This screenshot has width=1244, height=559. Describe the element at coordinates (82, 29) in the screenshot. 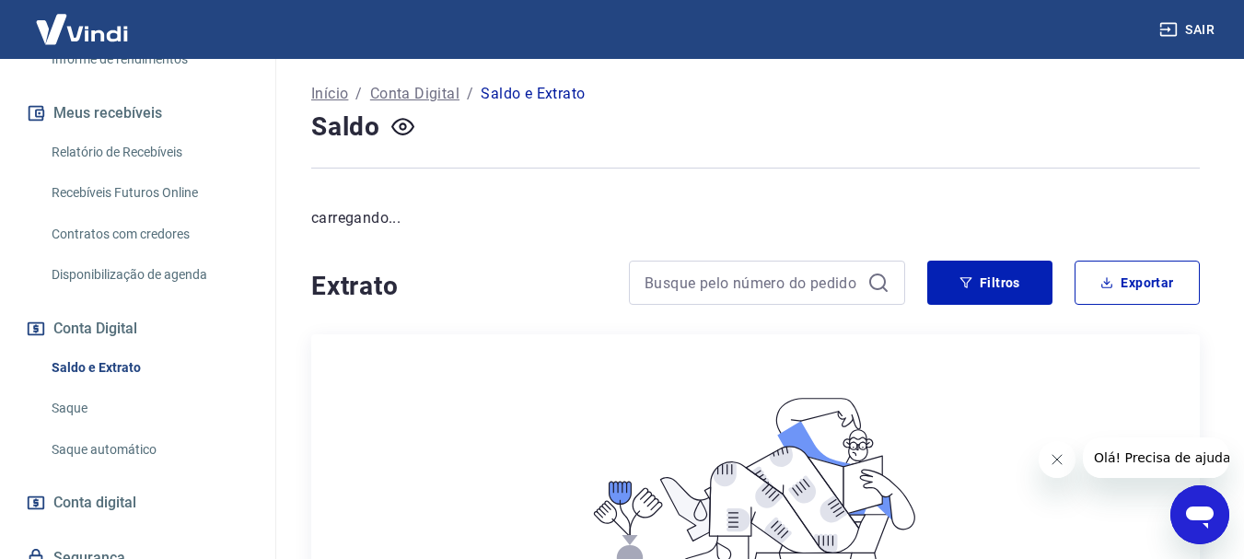

I see `img: Vindi` at that location.